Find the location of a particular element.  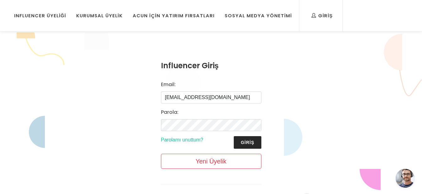

div: Sosyal Medya Yönetimi is located at coordinates (258, 16).